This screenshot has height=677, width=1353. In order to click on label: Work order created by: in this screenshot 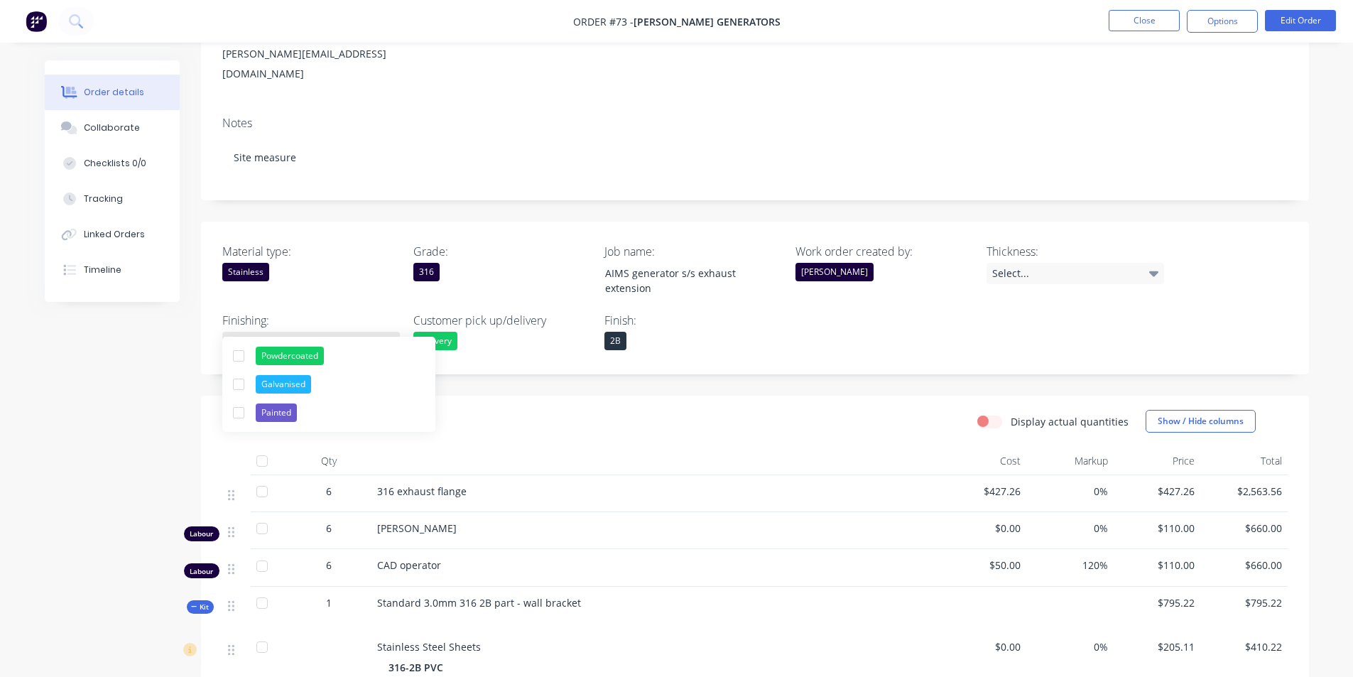, I will do `click(884, 251)`.